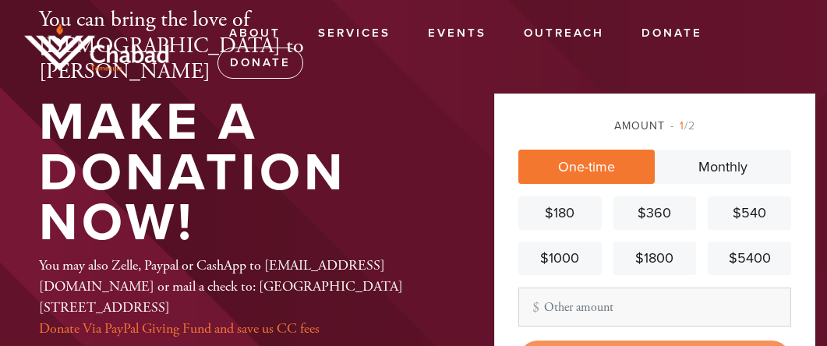 The height and width of the screenshot is (346, 827). What do you see at coordinates (654, 258) in the screenshot?
I see `a: $1800` at bounding box center [654, 258].